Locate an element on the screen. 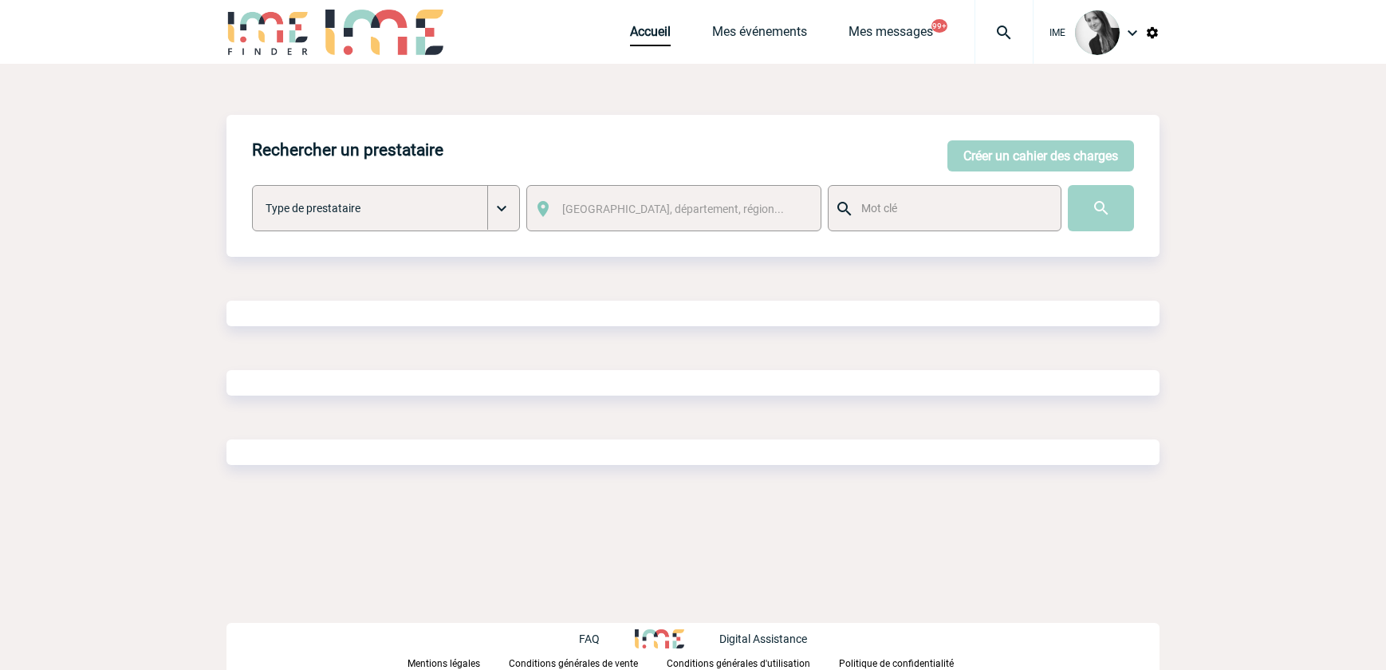 Image resolution: width=1386 pixels, height=670 pixels. p: Digital Assistance is located at coordinates (763, 639).